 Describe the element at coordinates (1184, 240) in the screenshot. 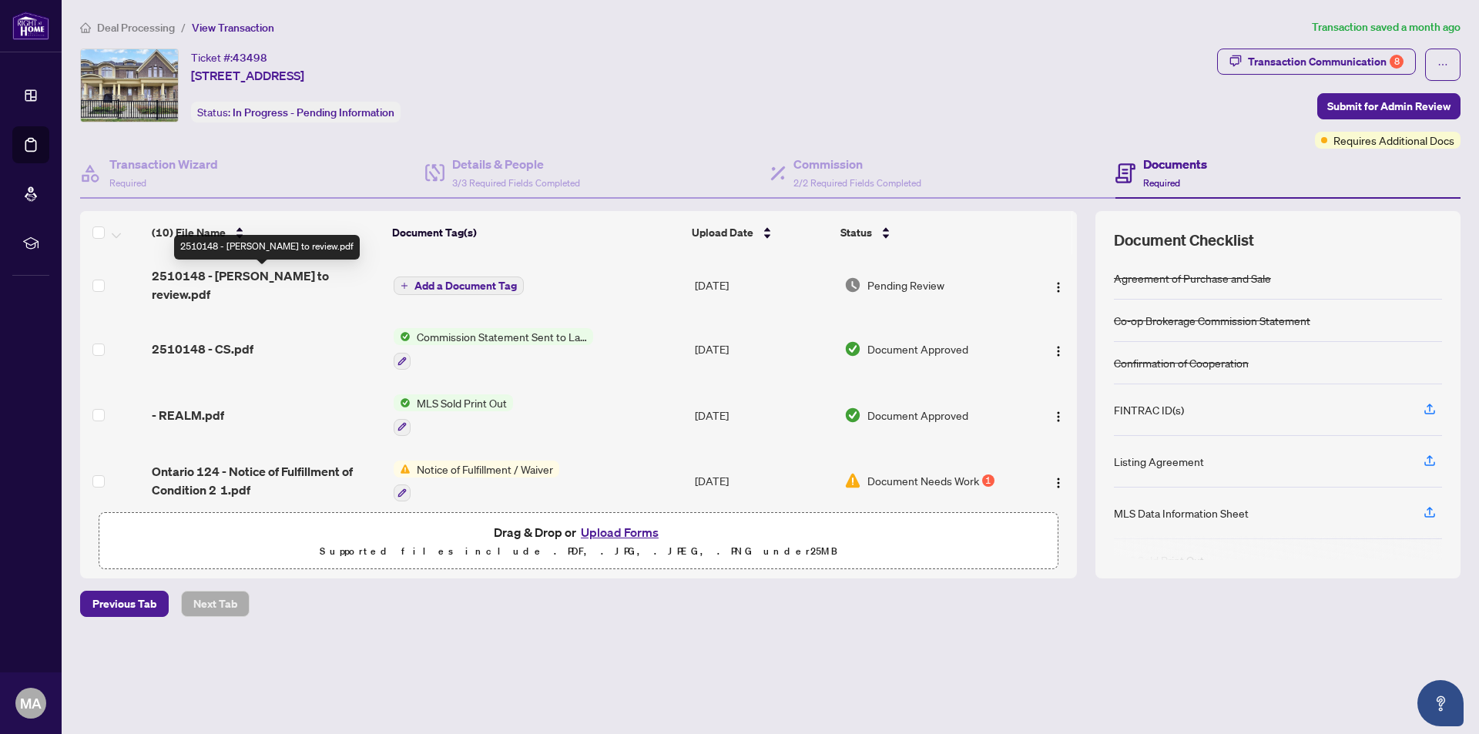

I see `span: Document Checklist` at that location.